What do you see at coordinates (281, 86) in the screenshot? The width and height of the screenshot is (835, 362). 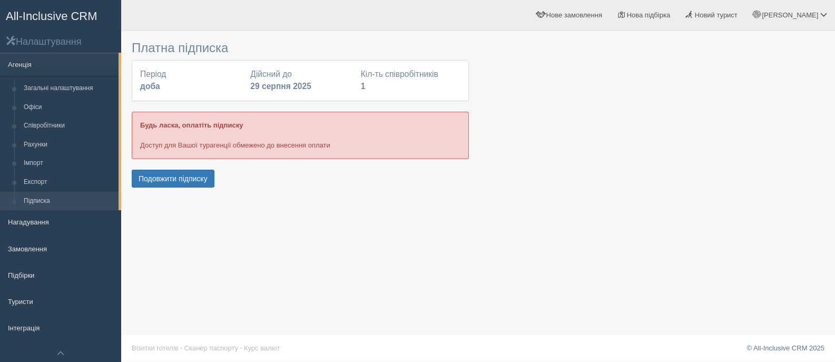 I see `b: 29 серпня 2025` at bounding box center [281, 86].